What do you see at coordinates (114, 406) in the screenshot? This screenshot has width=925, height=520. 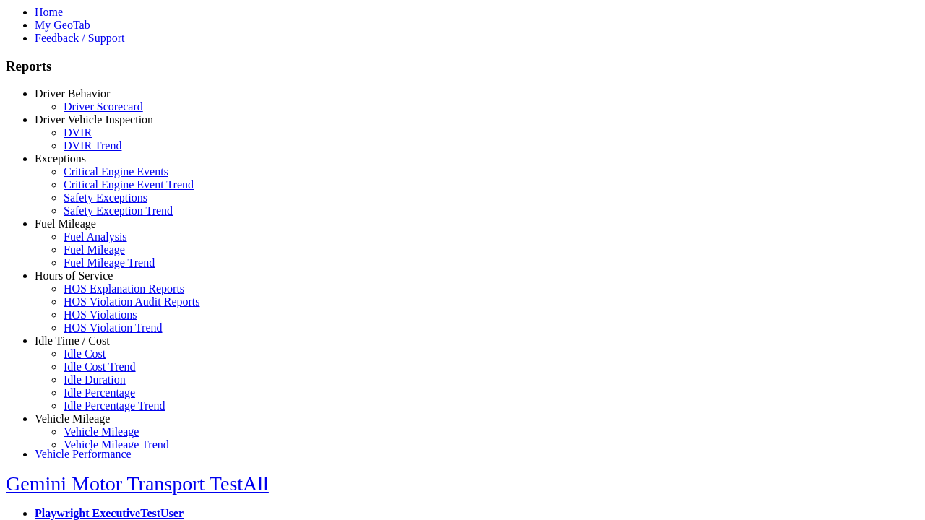 I see `a: Idle Percentage Trend` at bounding box center [114, 406].